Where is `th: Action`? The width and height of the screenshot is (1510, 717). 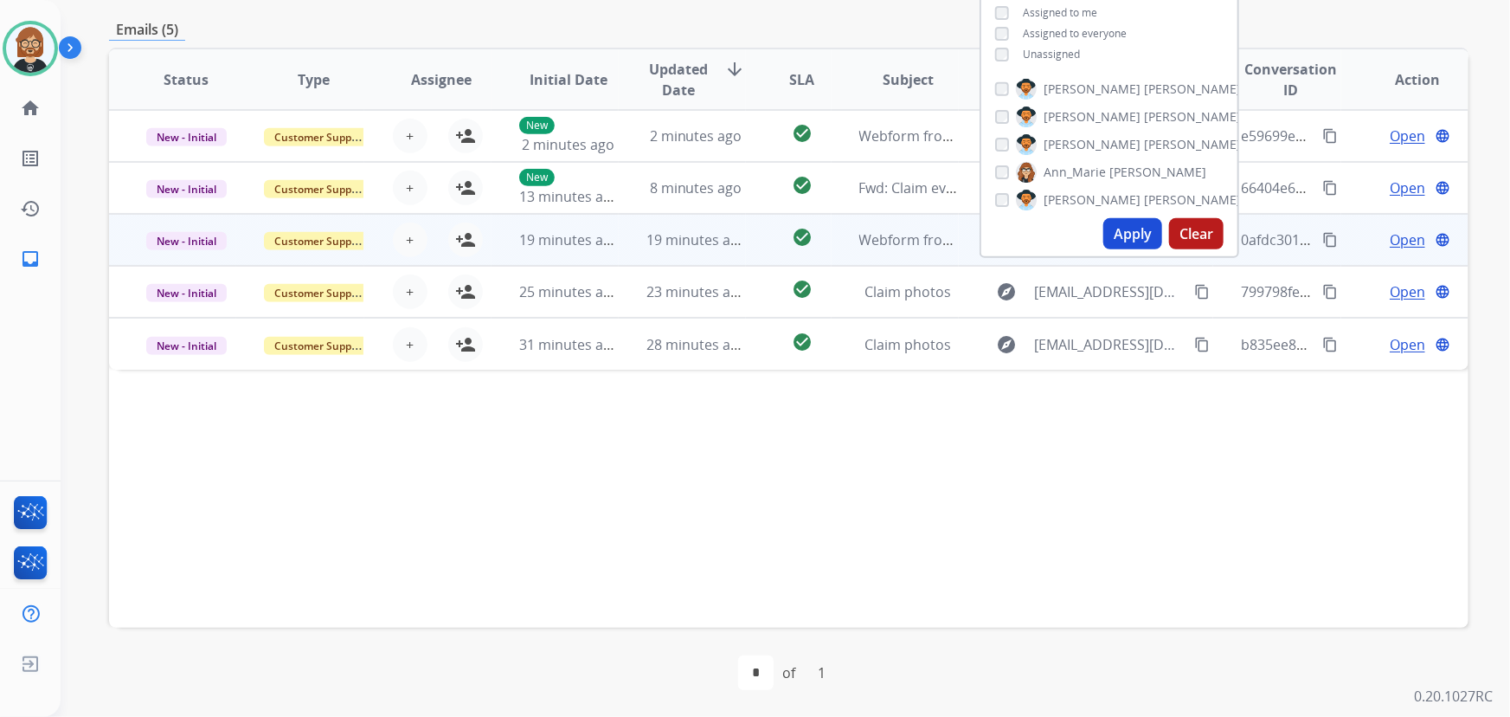 th: Action is located at coordinates (1404, 80).